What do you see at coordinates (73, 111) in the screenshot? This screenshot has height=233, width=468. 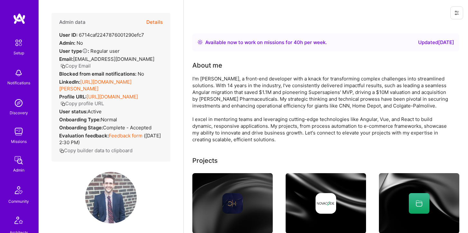 I see `strong: User status:` at bounding box center [73, 111].